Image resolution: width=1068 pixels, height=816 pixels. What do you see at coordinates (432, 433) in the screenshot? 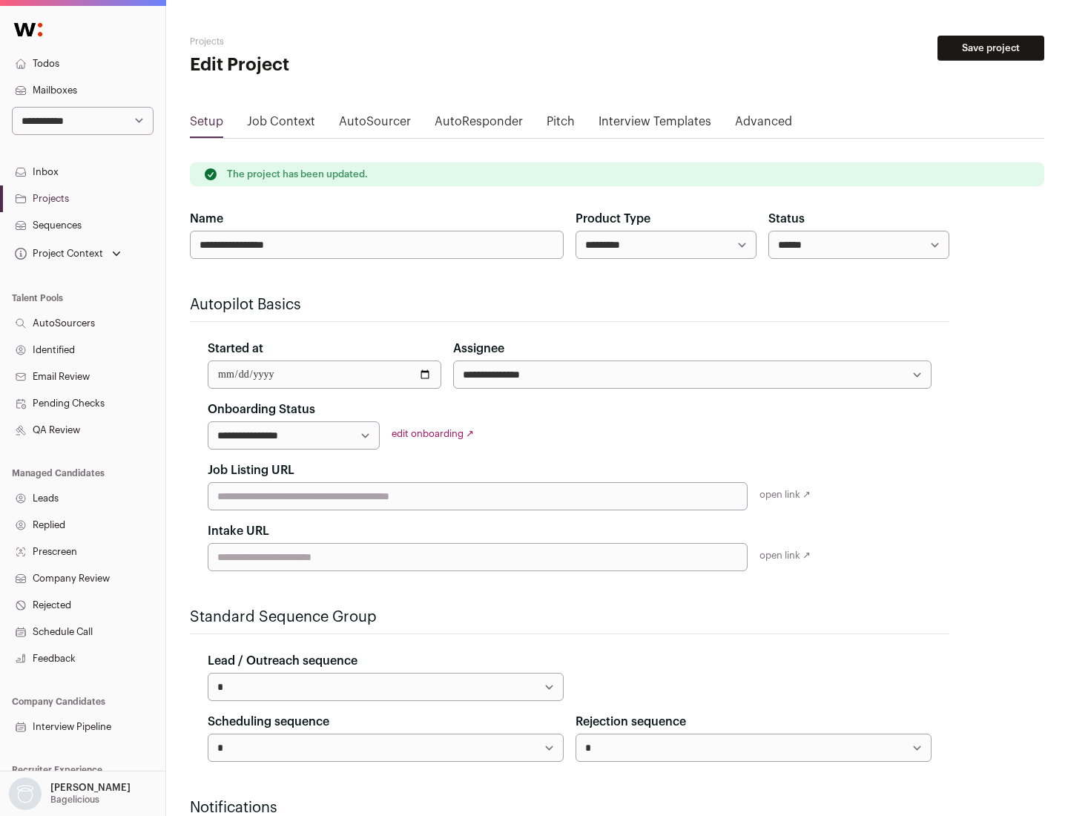
I see `a: edit onboarding ↗` at bounding box center [432, 433].